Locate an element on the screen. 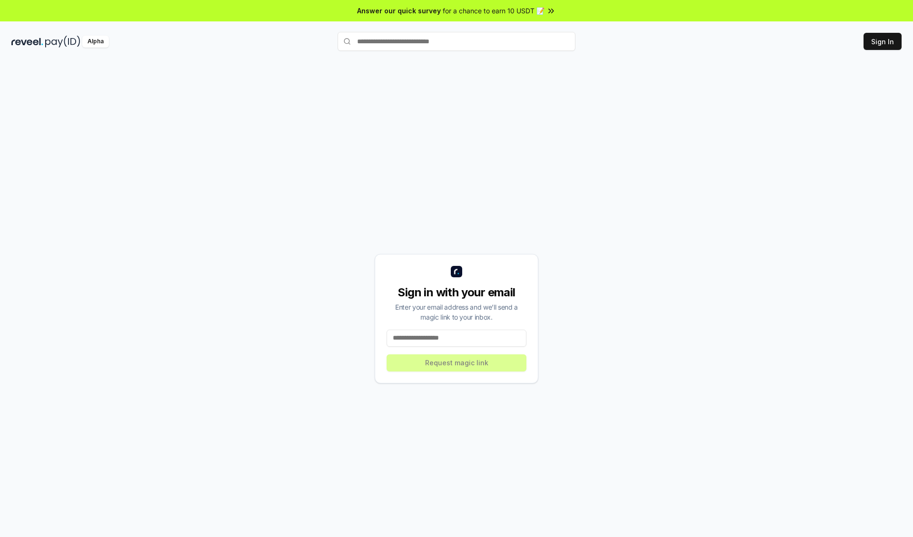  img: reveel_dark is located at coordinates (27, 41).